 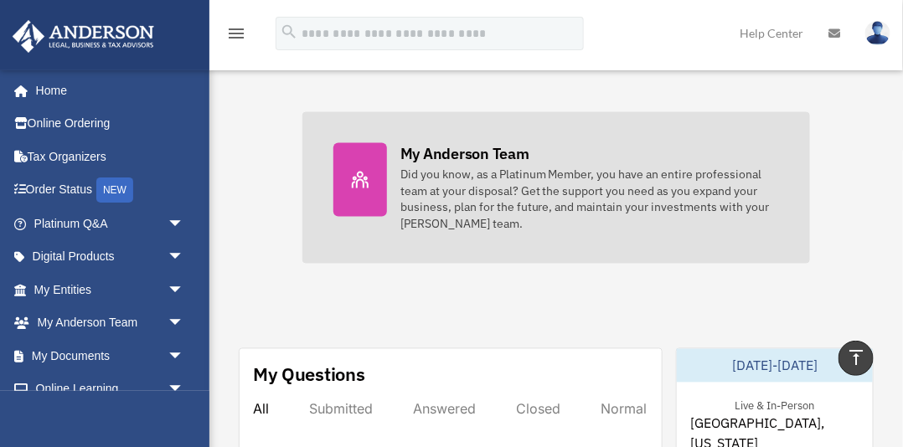 What do you see at coordinates (111, 124) in the screenshot?
I see `a: Online Ordering` at bounding box center [111, 124].